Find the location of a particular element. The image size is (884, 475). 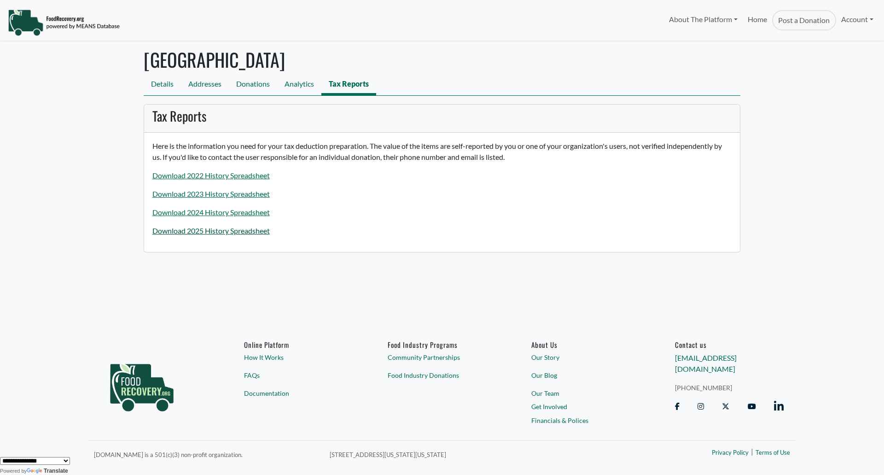

a: Post a Donation is located at coordinates (804, 20).